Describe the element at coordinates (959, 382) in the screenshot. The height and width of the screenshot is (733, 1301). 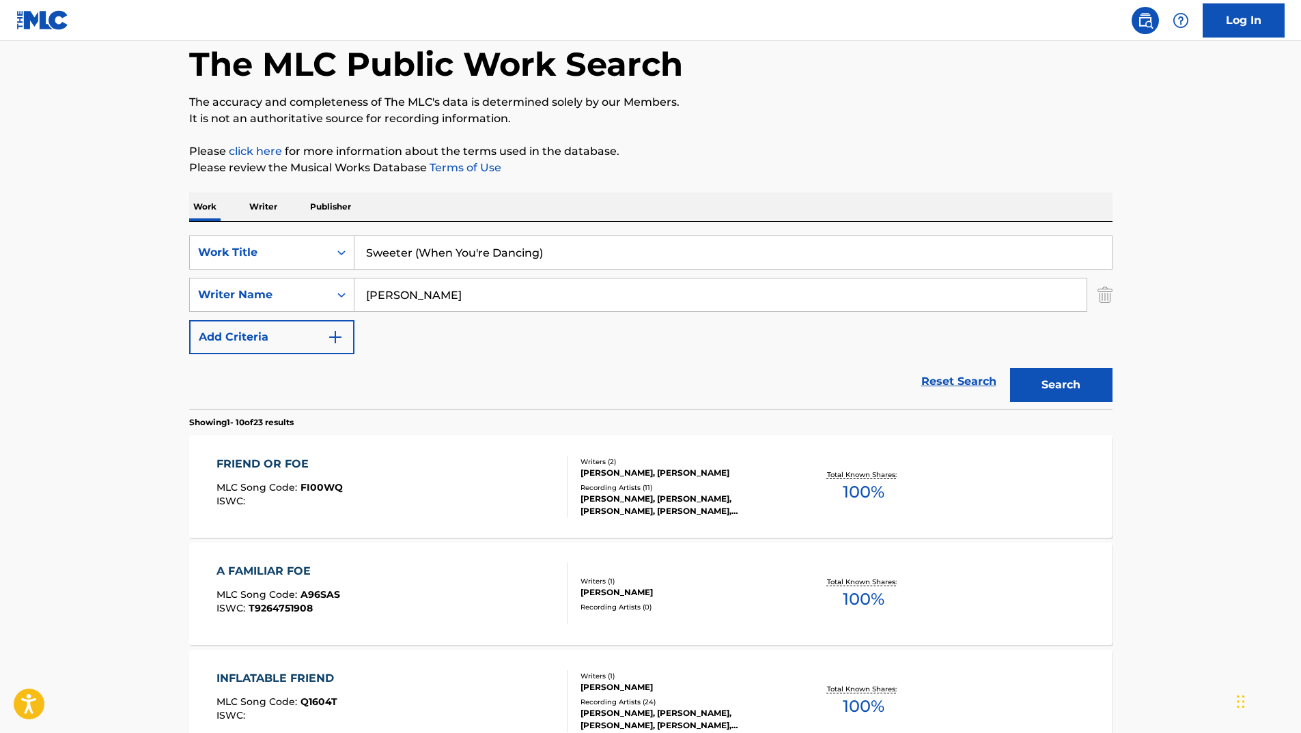
I see `a: Reset Search` at that location.